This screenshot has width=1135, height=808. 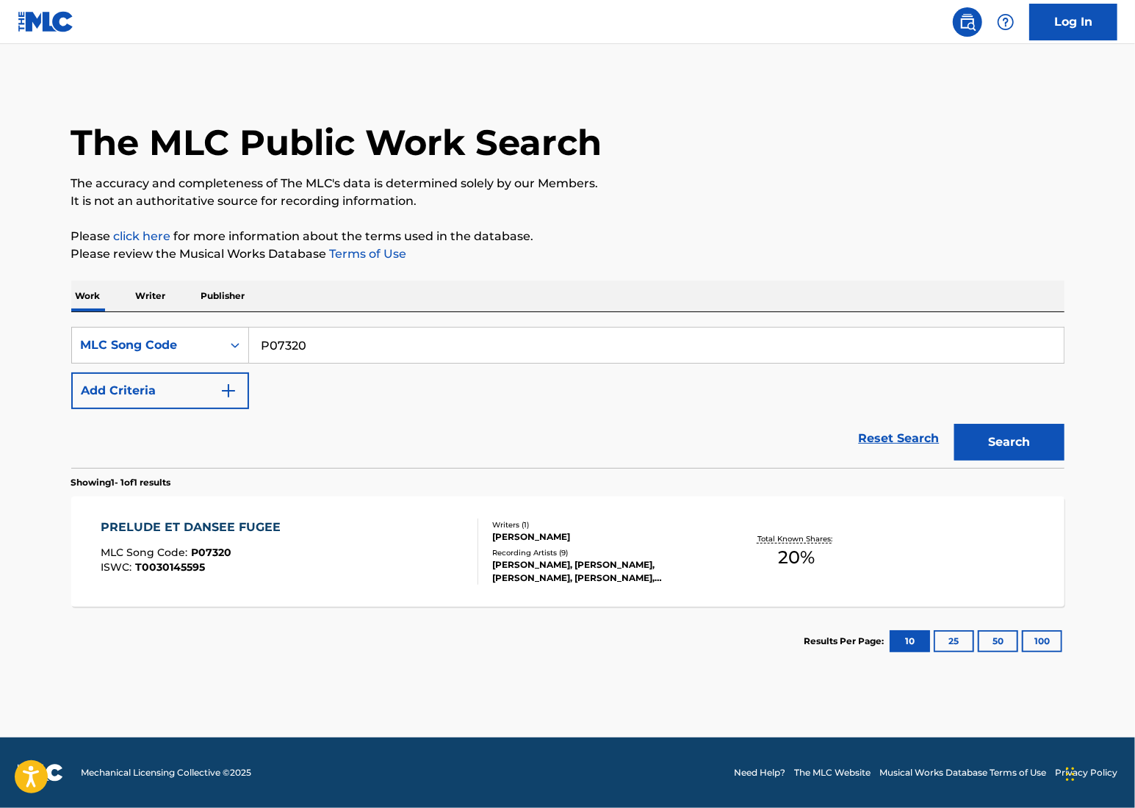 I want to click on p: Publisher, so click(x=223, y=296).